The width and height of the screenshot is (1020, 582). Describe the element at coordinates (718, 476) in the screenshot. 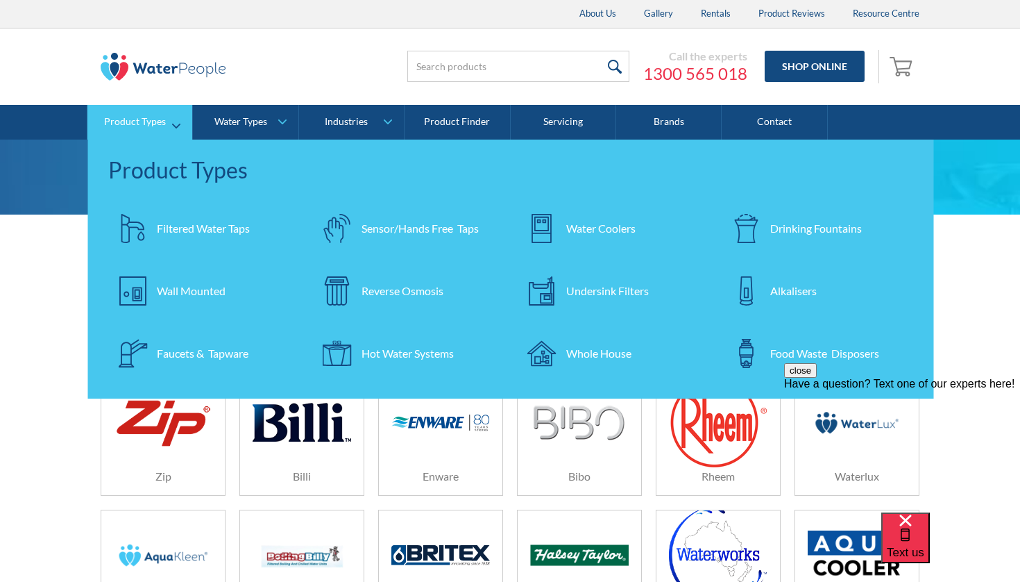

I see `h6: Rheem` at that location.